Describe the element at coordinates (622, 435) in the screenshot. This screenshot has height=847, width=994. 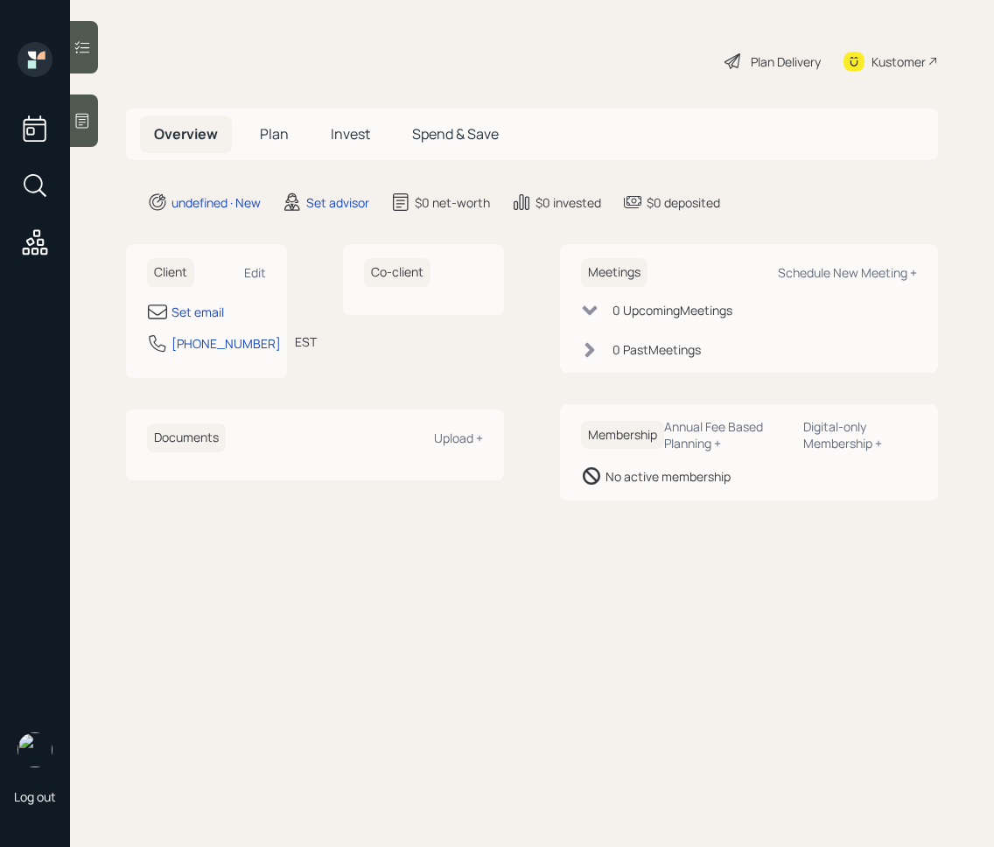
I see `h6: Membership` at that location.